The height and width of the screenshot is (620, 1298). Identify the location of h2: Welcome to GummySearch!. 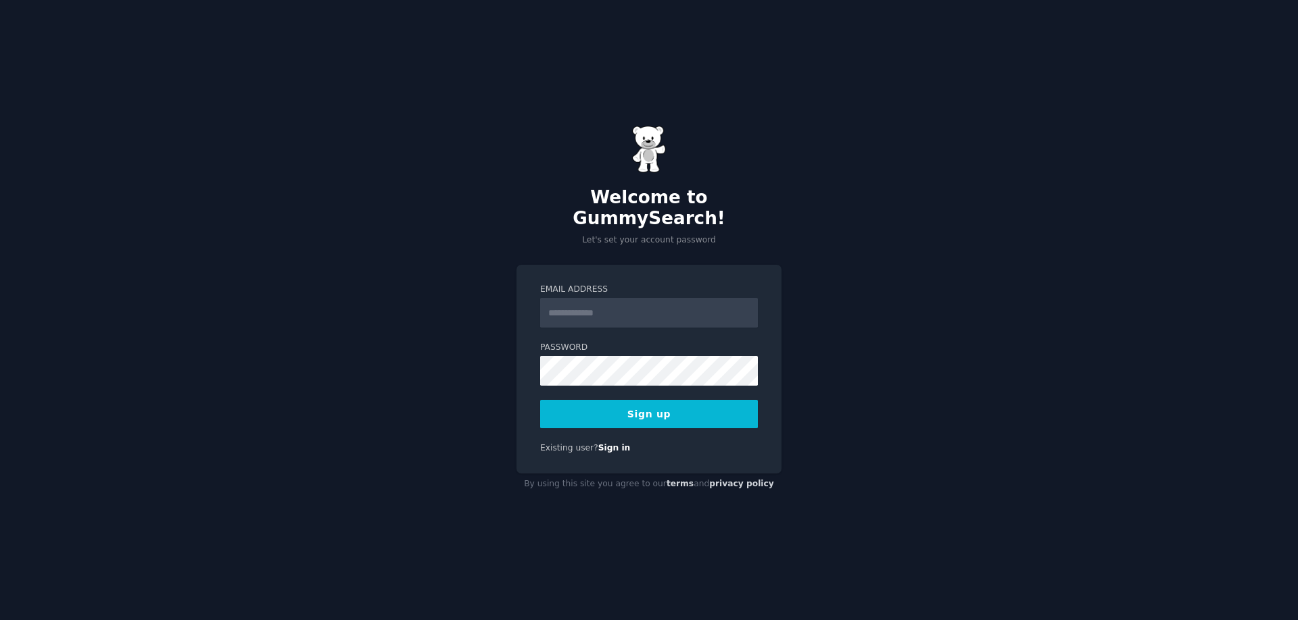
(649, 208).